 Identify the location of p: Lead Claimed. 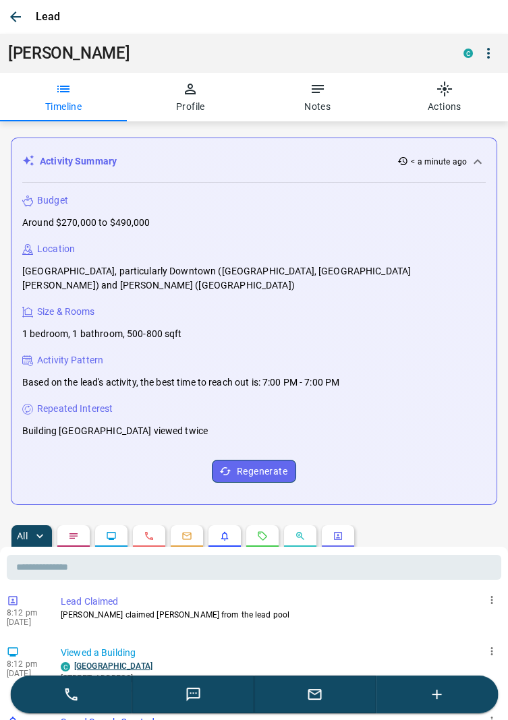
(278, 602).